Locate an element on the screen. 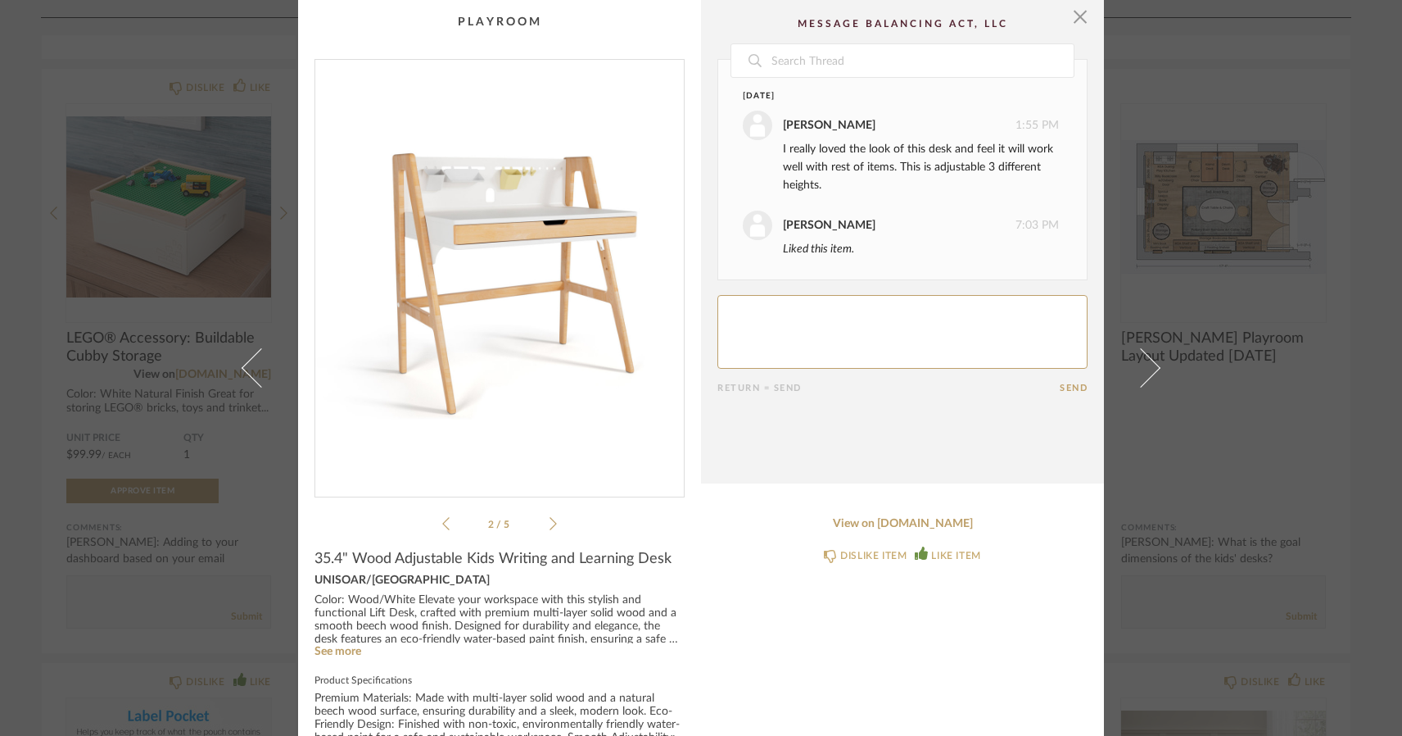 The image size is (1402, 736). img: 4169b3d8-a258-4788-aad0-811d10a323d8_1000x1000.jpg is located at coordinates (500, 271).